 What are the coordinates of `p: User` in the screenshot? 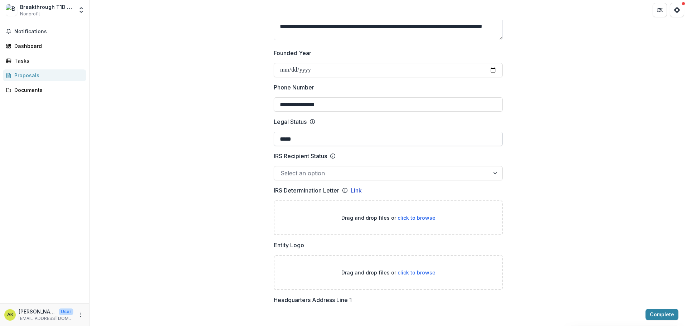 It's located at (66, 312).